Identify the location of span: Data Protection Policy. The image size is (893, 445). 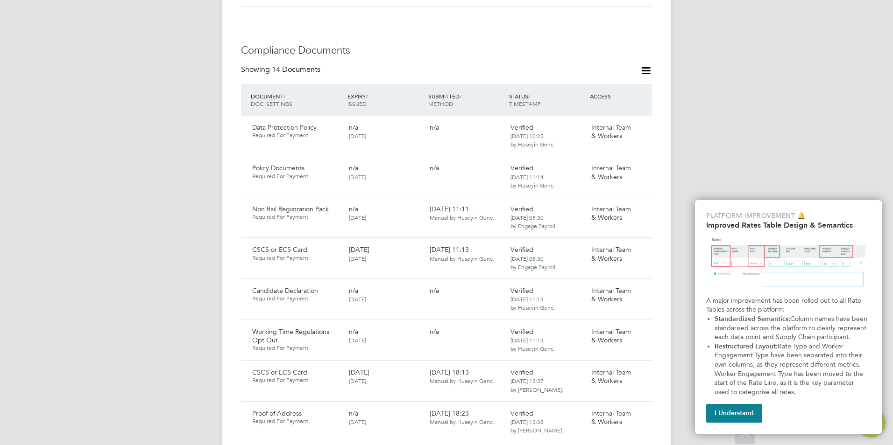
(284, 127).